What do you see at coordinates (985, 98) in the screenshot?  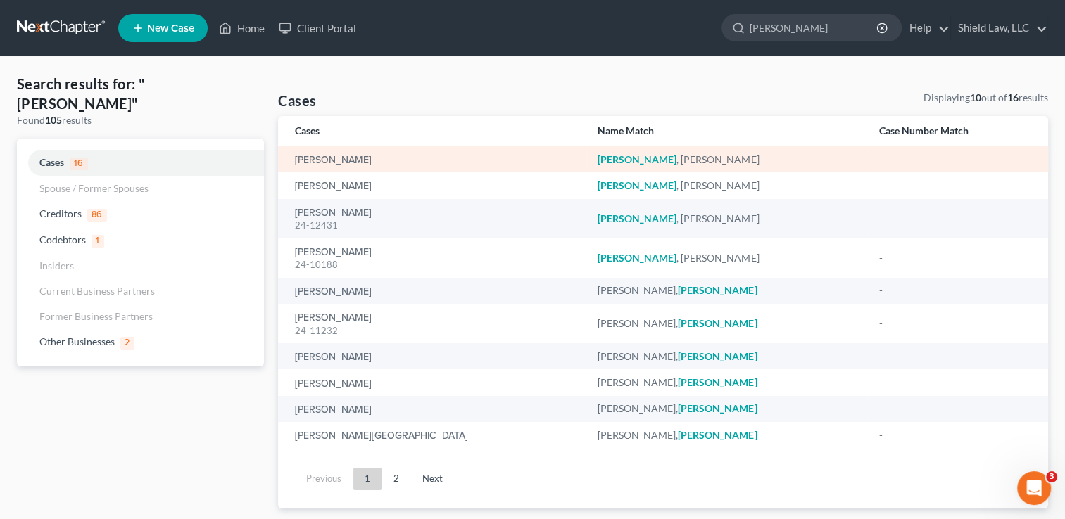 I see `div: Displaying out of results` at bounding box center [985, 98].